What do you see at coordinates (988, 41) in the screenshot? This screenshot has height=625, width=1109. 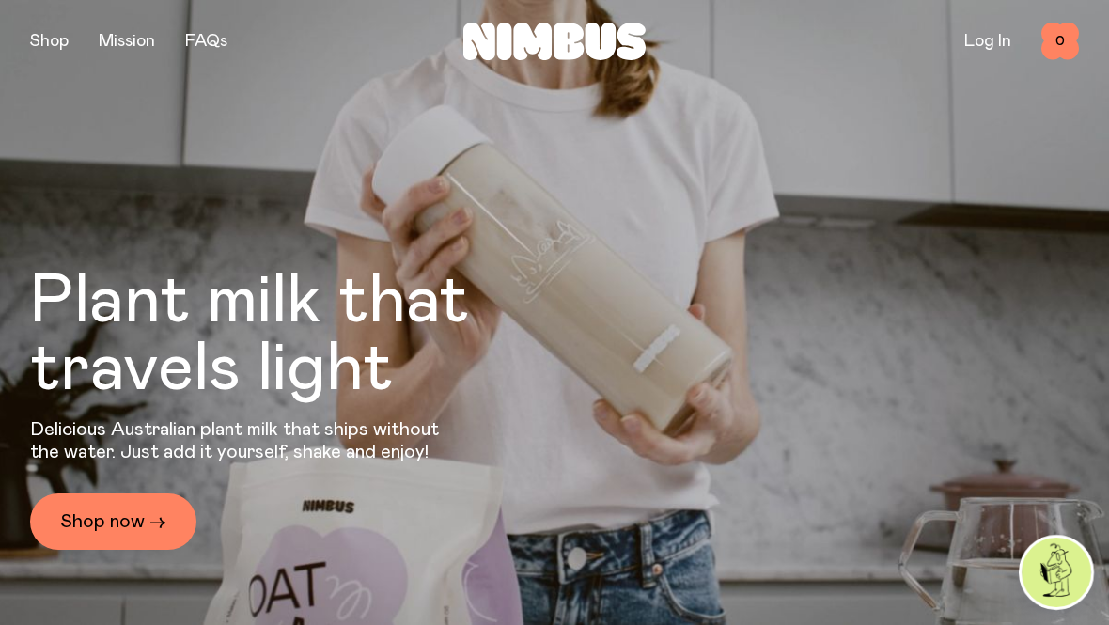 I see `a: Log In` at bounding box center [988, 41].